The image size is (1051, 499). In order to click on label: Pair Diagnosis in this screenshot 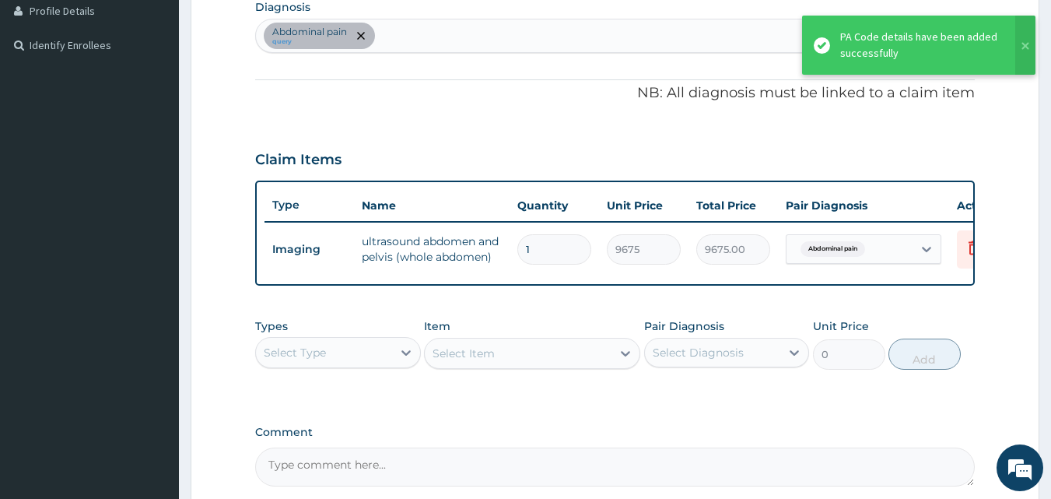, I will do `click(684, 326)`.